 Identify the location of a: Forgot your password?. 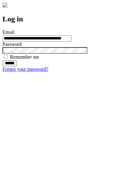
(25, 69).